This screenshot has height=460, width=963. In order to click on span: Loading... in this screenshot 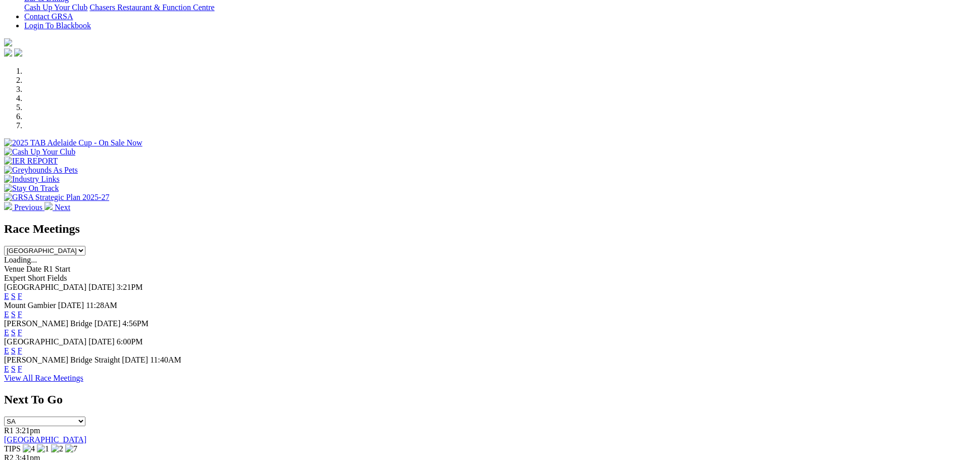, I will do `click(20, 260)`.